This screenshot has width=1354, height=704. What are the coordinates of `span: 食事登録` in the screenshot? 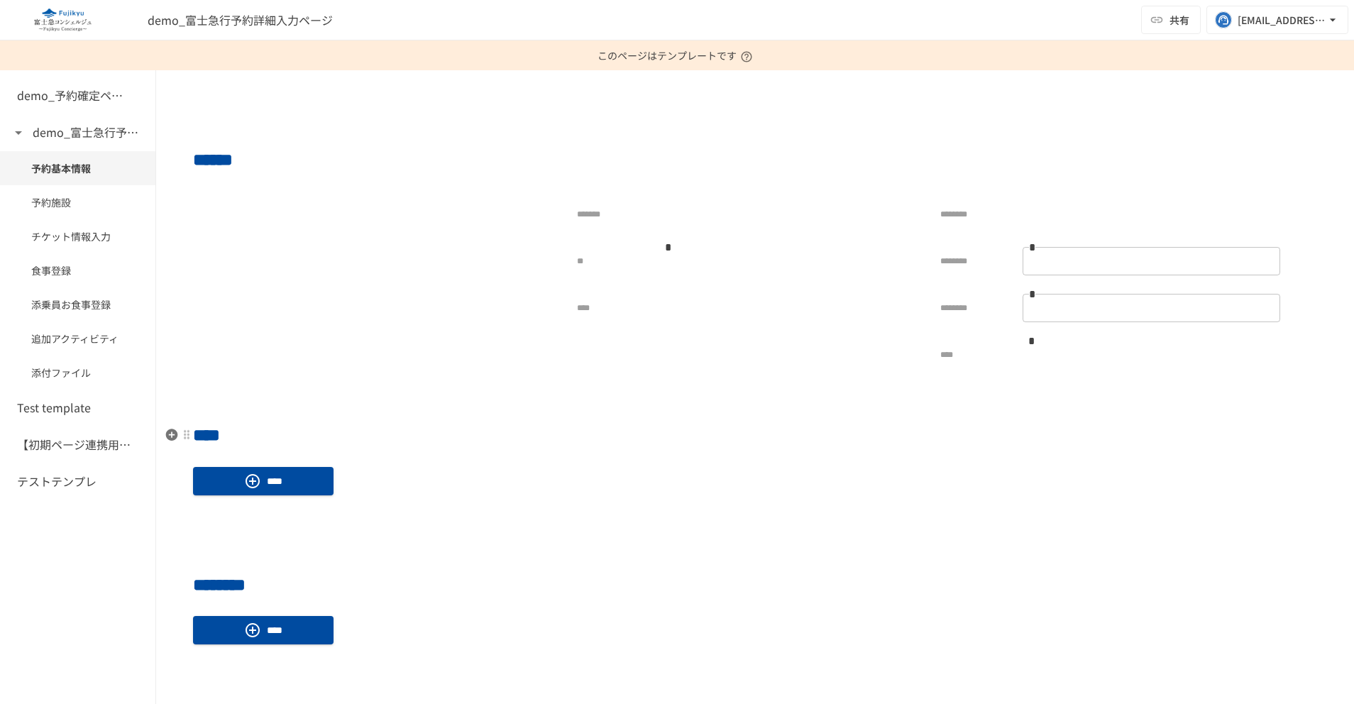 It's located at (77, 270).